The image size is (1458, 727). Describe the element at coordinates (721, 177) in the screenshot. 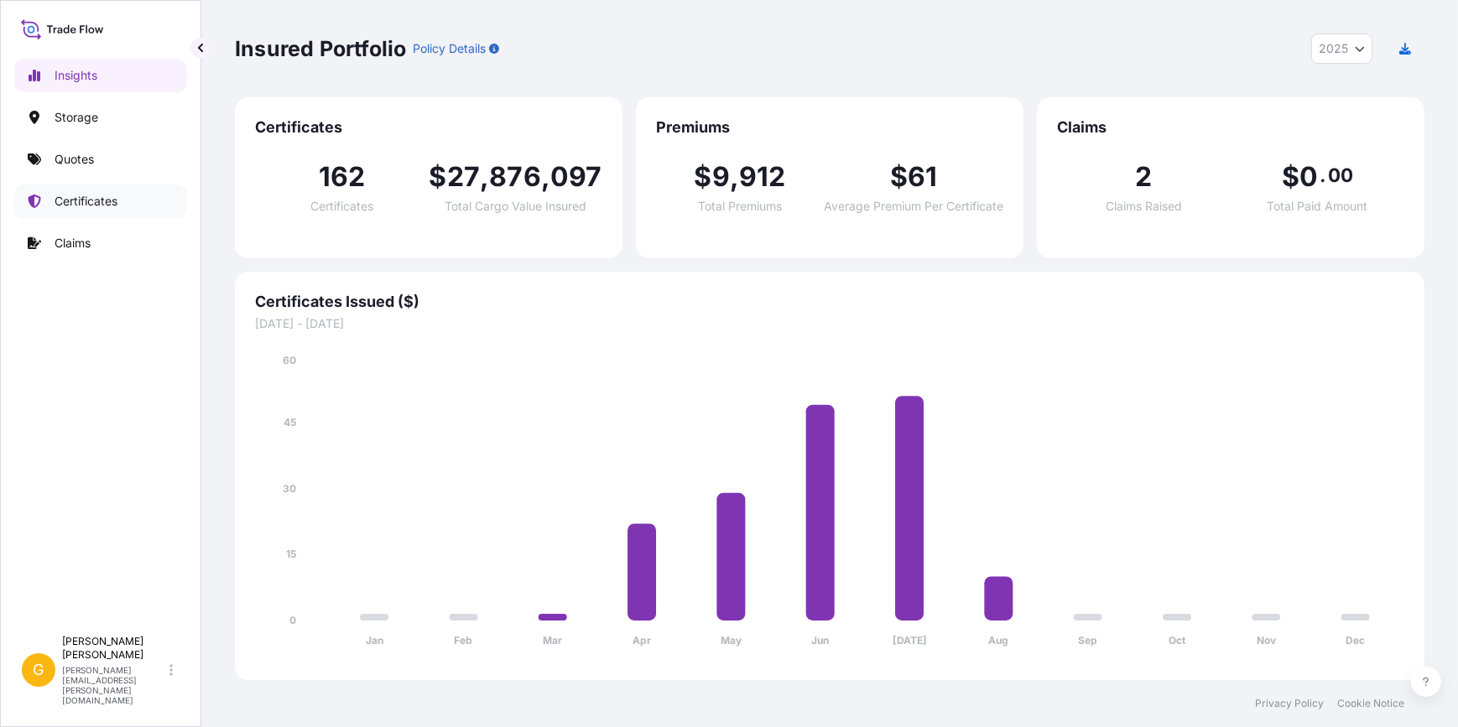

I see `span: 9` at that location.